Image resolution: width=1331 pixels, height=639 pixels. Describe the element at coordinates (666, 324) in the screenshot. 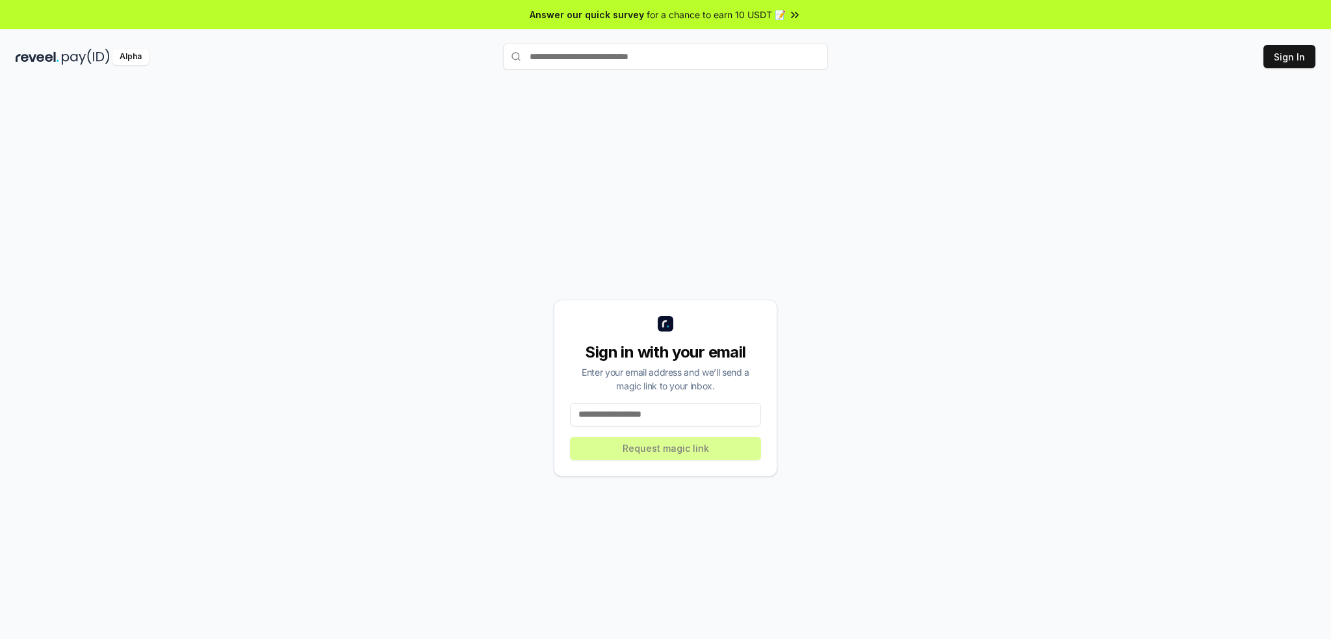

I see `img: logo_small` at that location.